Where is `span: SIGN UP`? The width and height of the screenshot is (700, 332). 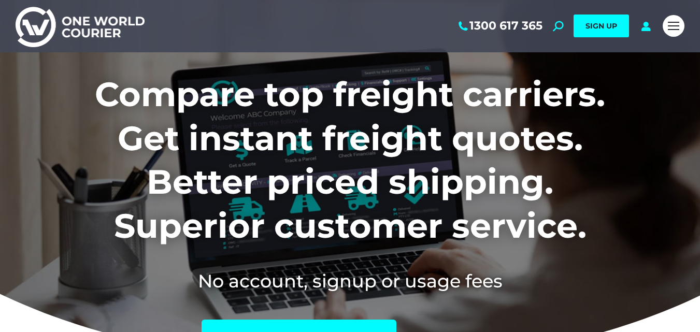 span: SIGN UP is located at coordinates (601, 26).